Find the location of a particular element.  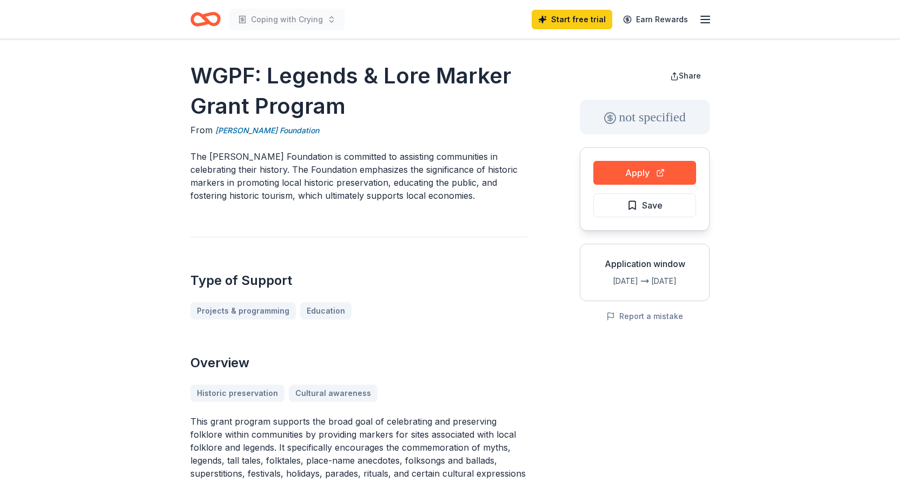

div: From is located at coordinates (359, 130).